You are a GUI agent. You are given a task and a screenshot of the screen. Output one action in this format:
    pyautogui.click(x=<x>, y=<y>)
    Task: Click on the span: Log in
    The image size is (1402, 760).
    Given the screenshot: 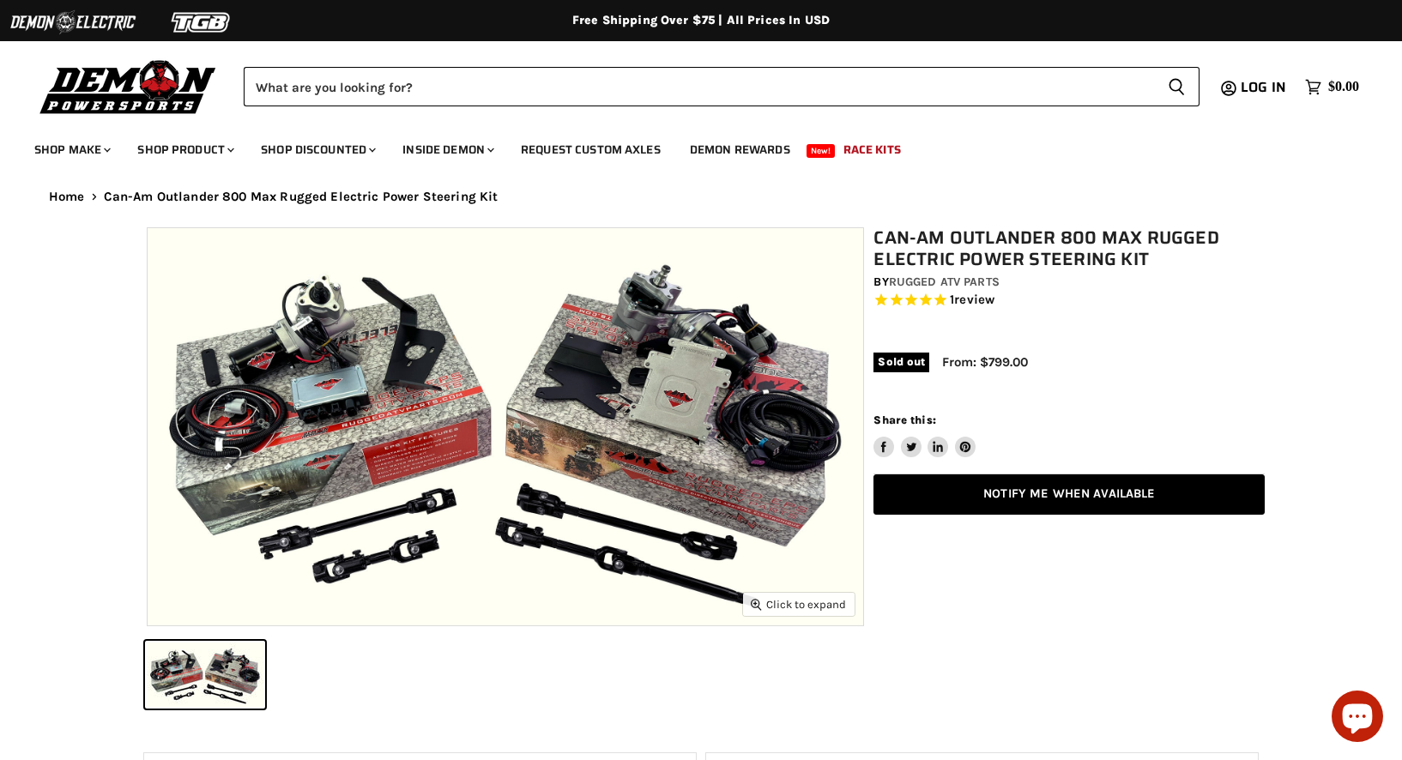 What is the action you would take?
    pyautogui.click(x=1263, y=87)
    